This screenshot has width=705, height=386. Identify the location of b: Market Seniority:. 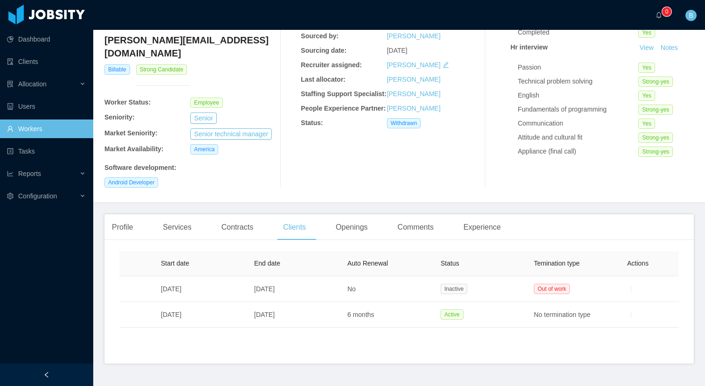
(131, 133).